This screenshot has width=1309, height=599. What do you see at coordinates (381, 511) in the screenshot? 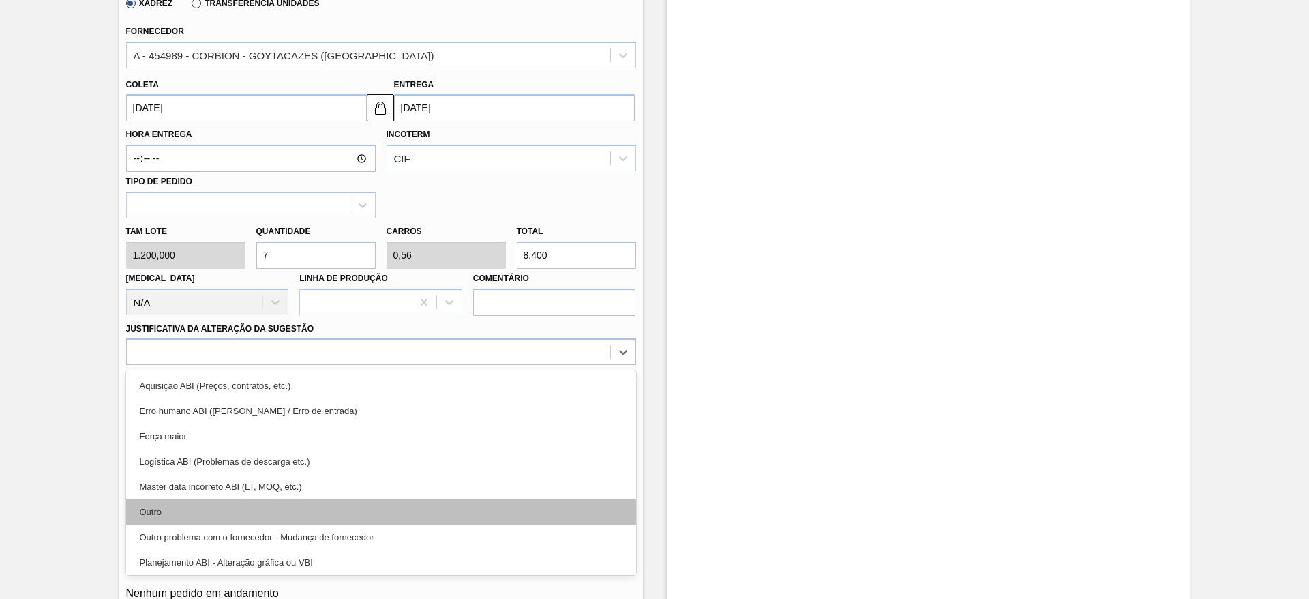
I see `div: Outro` at bounding box center [381, 511].